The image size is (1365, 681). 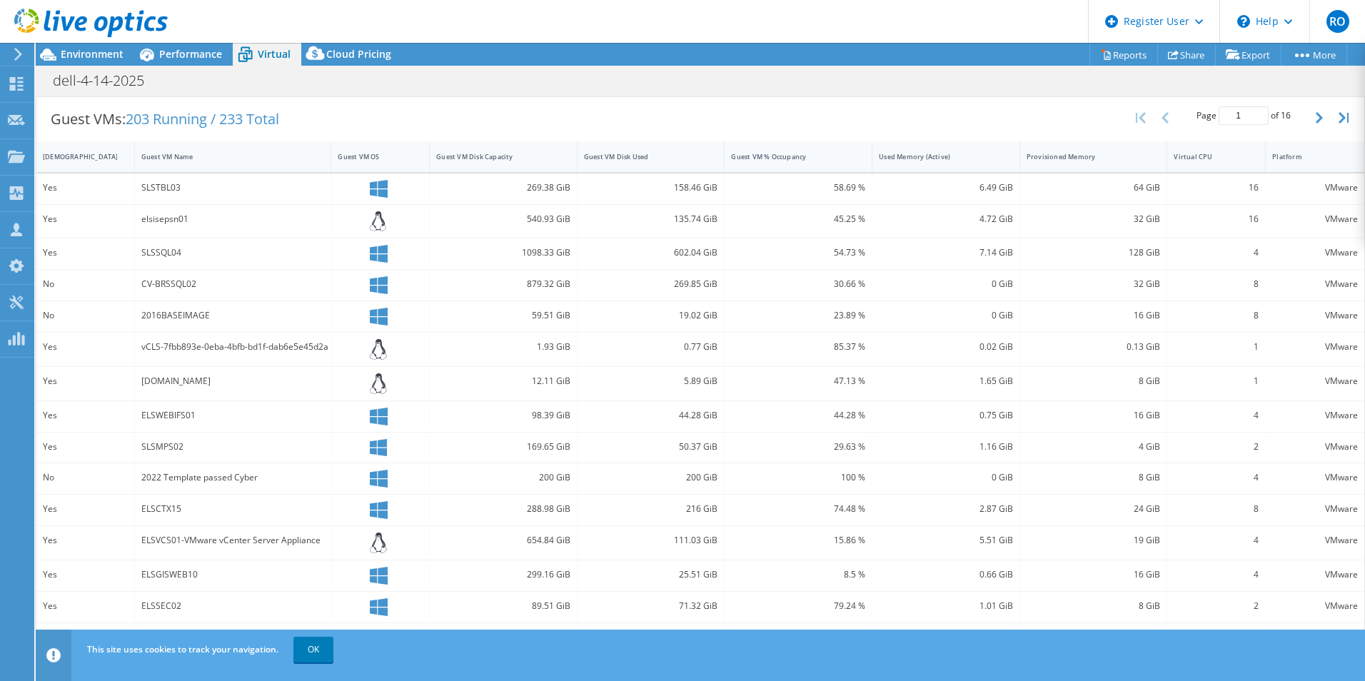 I want to click on div: Guest VM Name, so click(x=224, y=156).